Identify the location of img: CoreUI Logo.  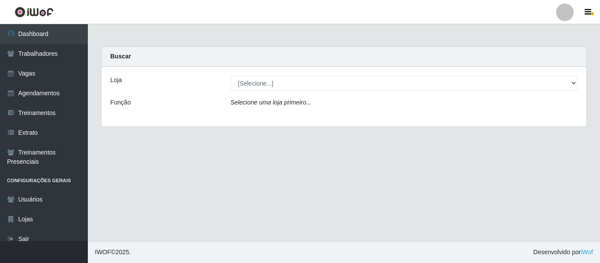
(34, 12).